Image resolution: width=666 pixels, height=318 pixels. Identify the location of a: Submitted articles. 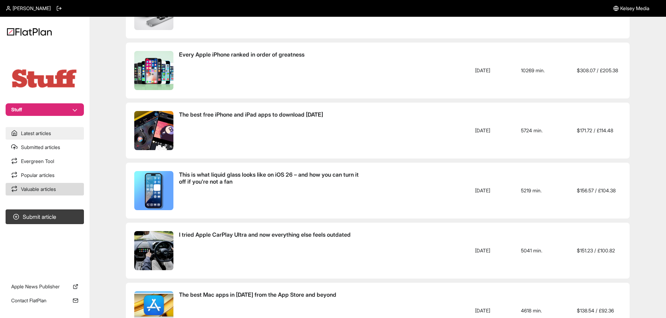
(45, 147).